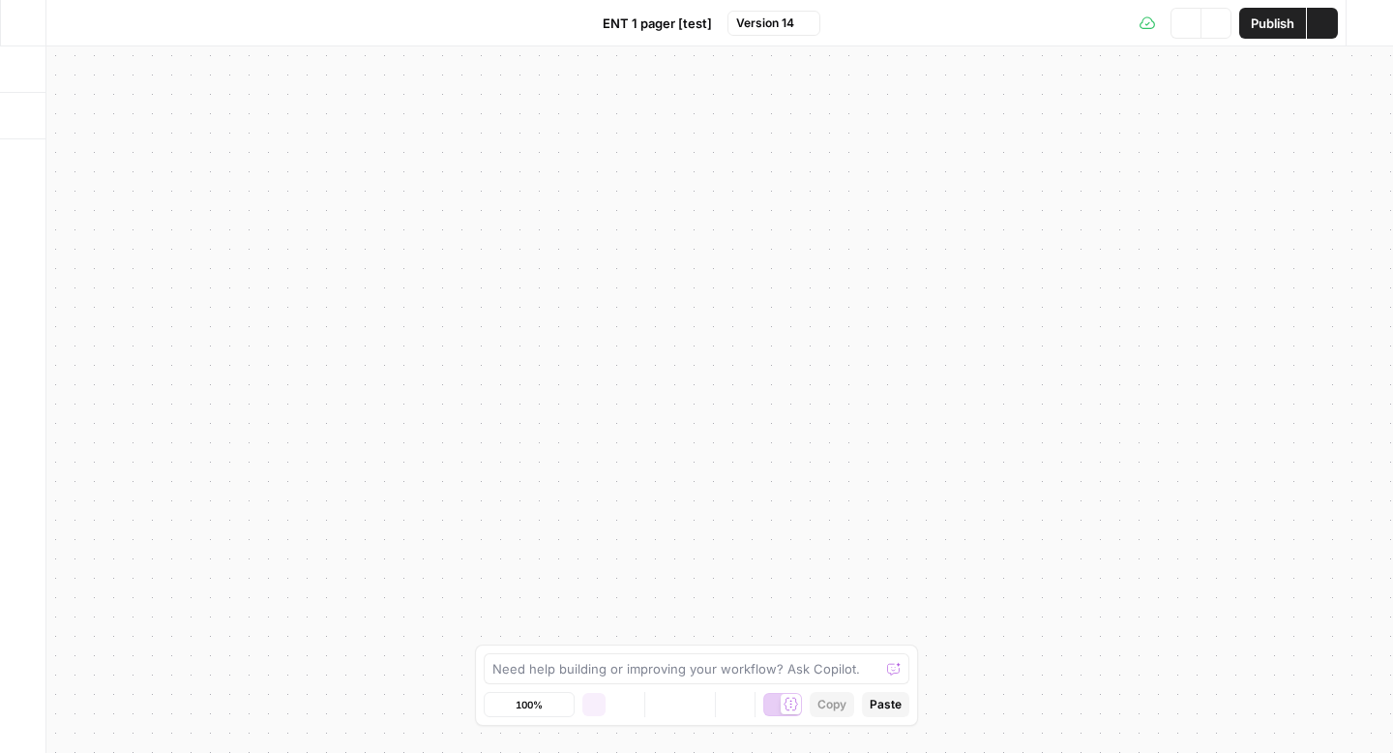 The width and height of the screenshot is (1393, 753). I want to click on button: Version 14, so click(774, 23).